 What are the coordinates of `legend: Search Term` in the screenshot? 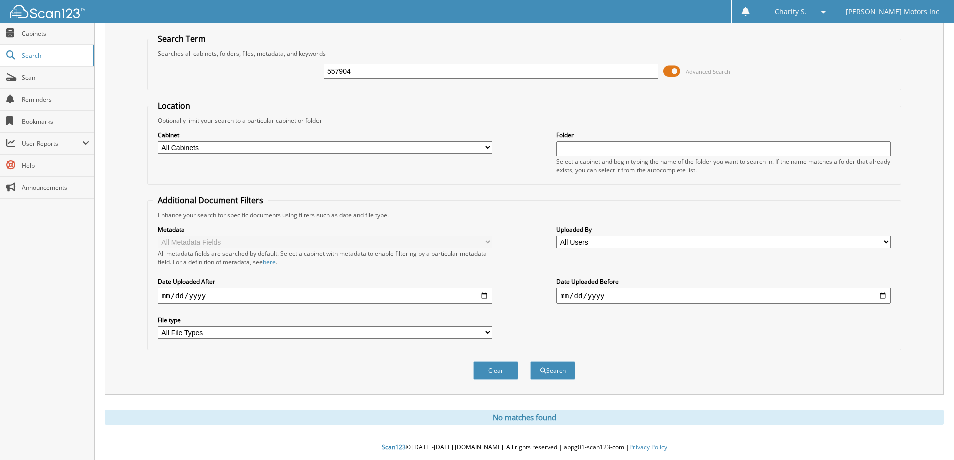 It's located at (182, 39).